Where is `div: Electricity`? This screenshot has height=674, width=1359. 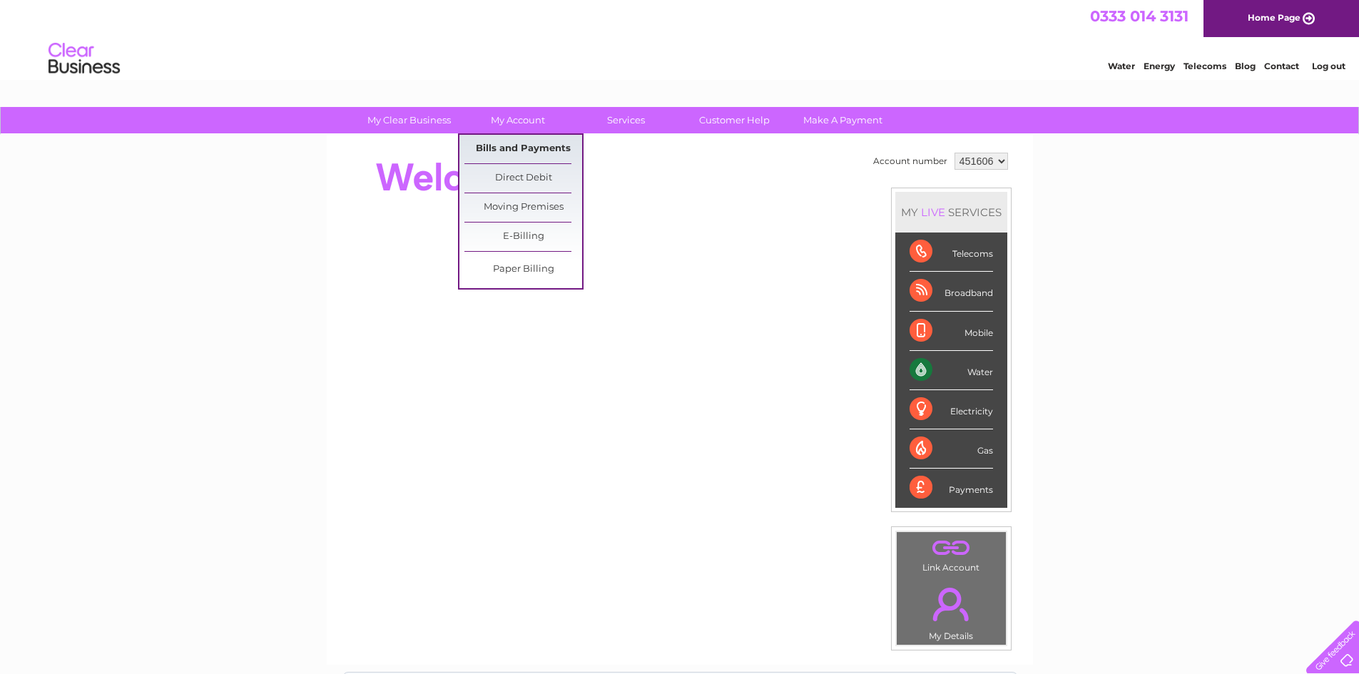 div: Electricity is located at coordinates (951, 409).